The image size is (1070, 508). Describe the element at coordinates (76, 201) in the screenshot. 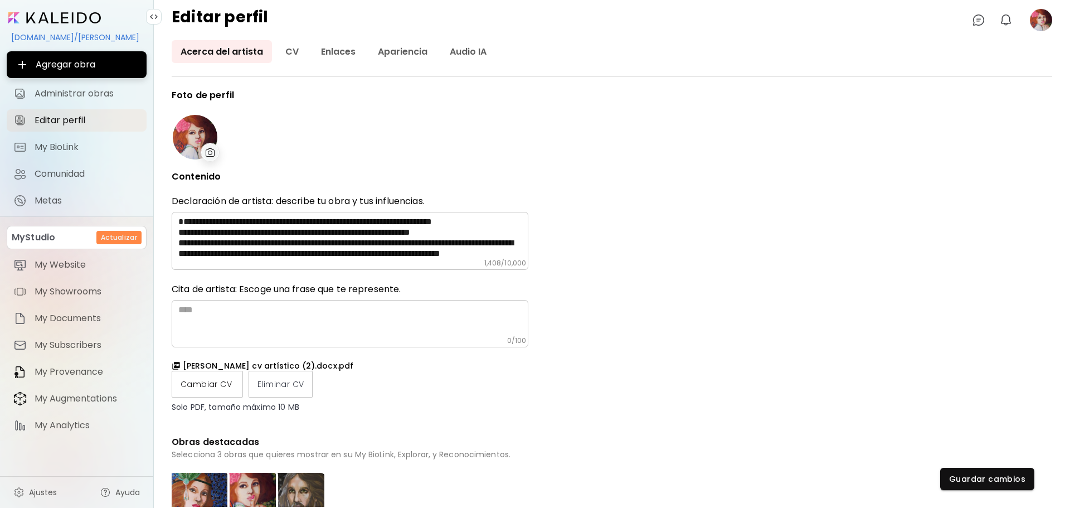

I see `a: completeMetas iconMetas` at that location.